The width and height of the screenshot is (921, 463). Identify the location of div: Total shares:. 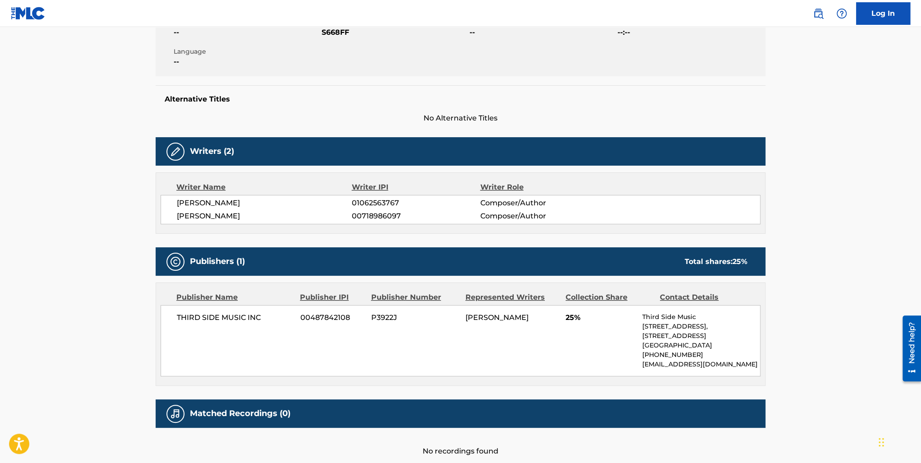
(715, 261).